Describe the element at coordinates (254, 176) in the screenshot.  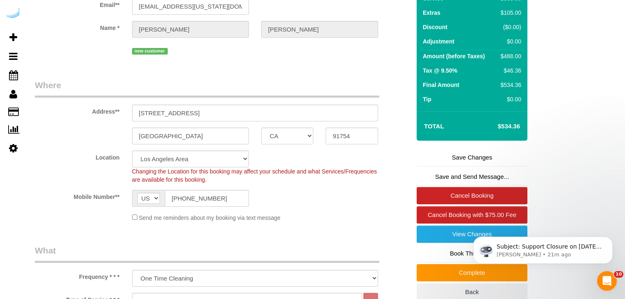
I see `span: Changing the Location for this booking may affect your schedule and what Services/Frequencies are...` at that location.